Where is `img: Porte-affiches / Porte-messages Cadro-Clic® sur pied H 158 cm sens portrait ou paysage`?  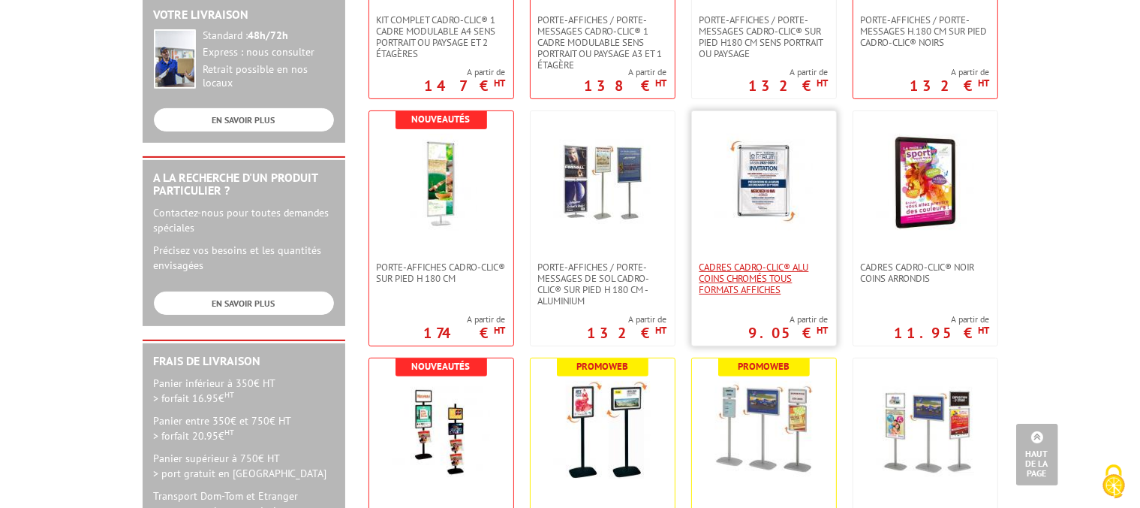
img: Porte-affiches / Porte-messages Cadro-Clic® sur pied H 158 cm sens portrait ou paysage is located at coordinates (926, 429).